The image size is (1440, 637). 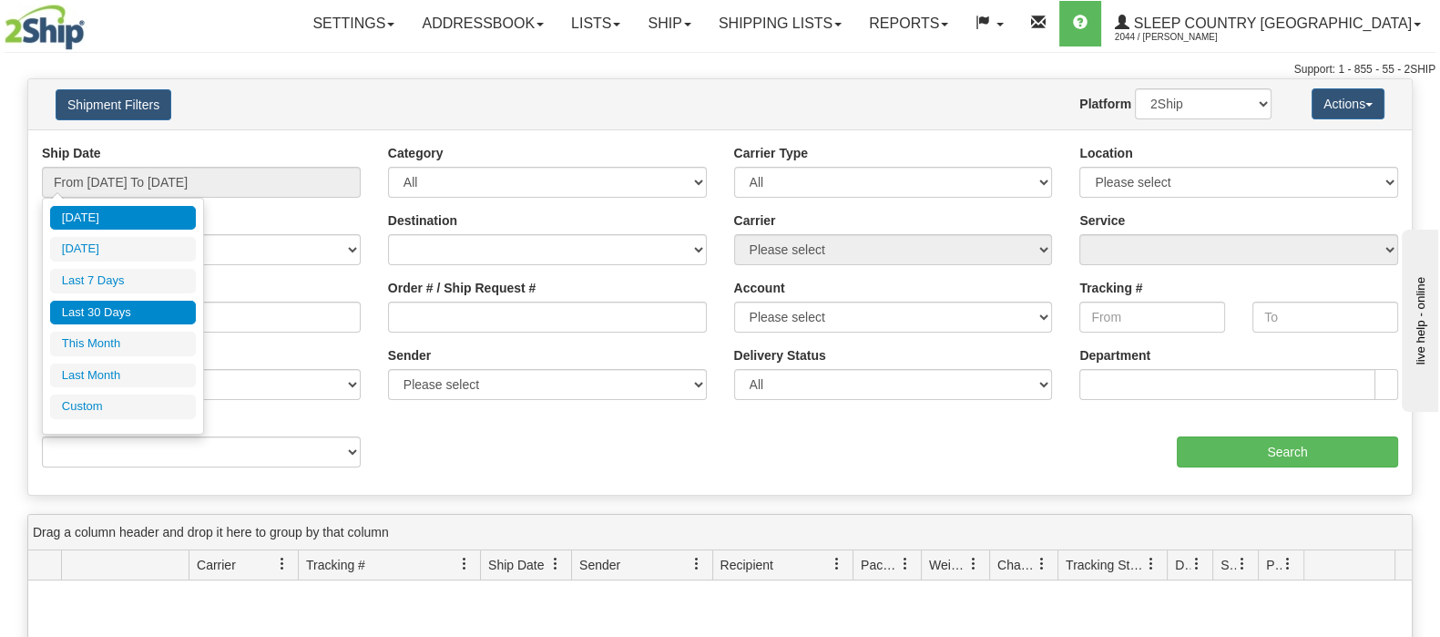 What do you see at coordinates (123, 343) in the screenshot?
I see `li: This Month` at bounding box center [123, 343].